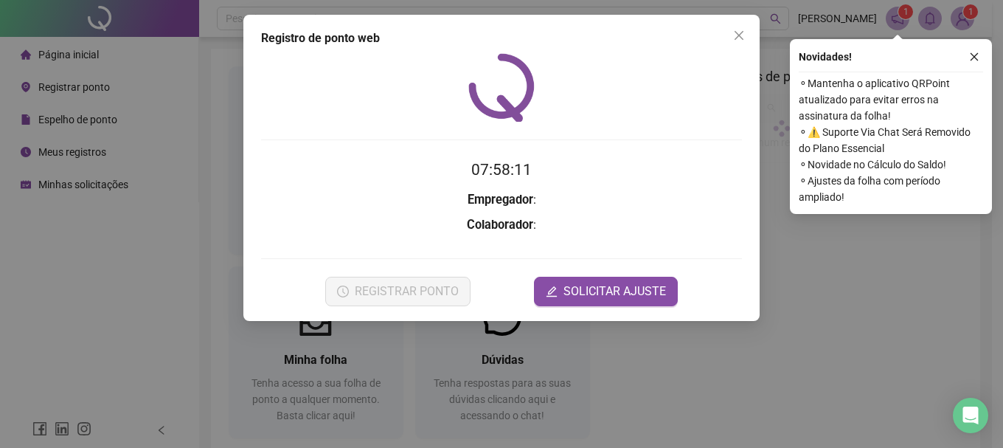 The height and width of the screenshot is (448, 1003). I want to click on strong: Colaborador, so click(500, 224).